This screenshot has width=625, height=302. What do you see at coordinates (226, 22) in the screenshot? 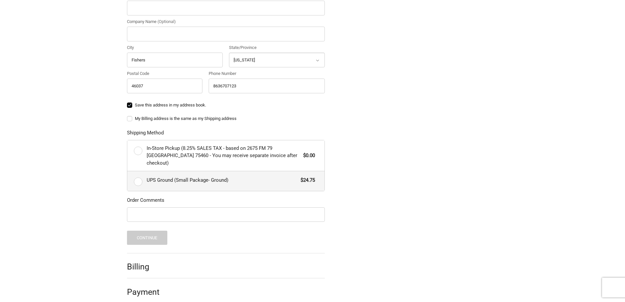
I see `label: Company Name` at bounding box center [226, 22].